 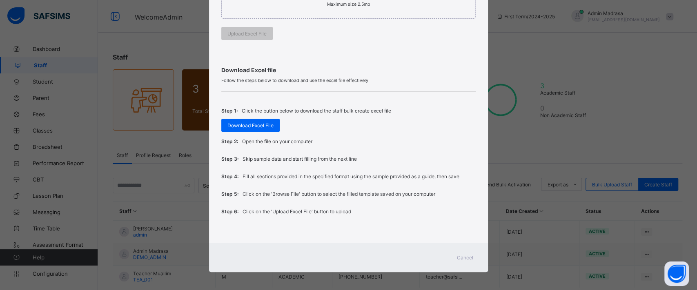 What do you see at coordinates (230, 194) in the screenshot?
I see `span: Step 5:` at bounding box center [230, 194].